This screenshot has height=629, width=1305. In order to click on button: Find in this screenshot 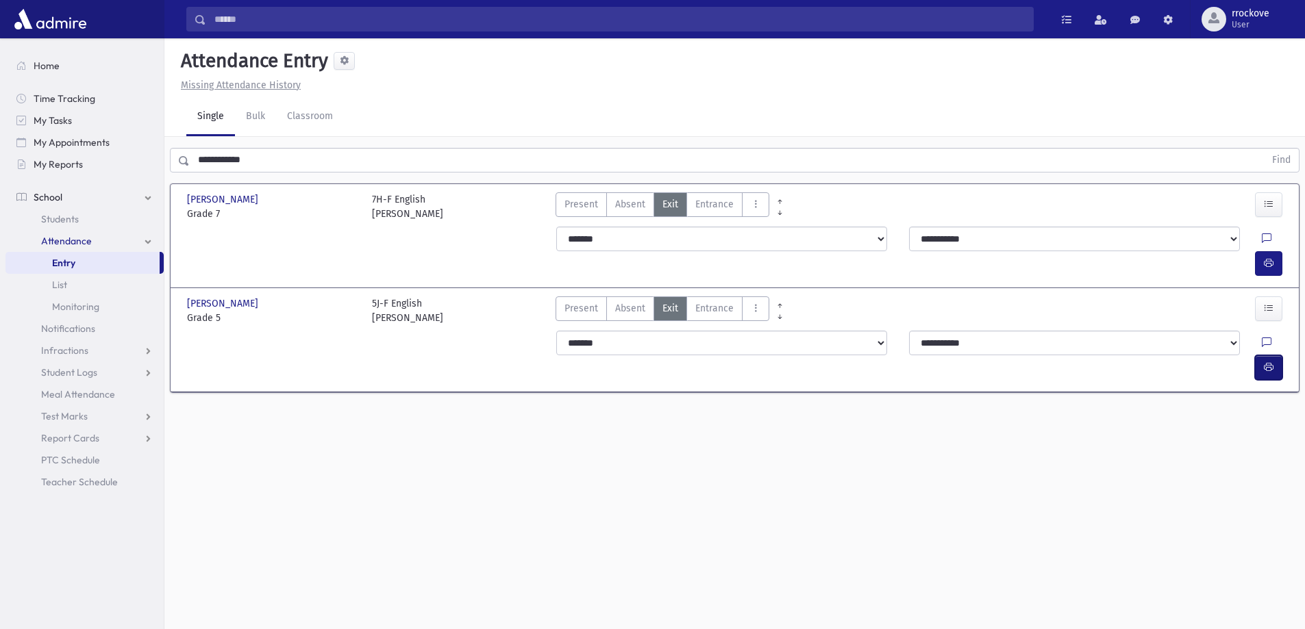, I will do `click(1281, 160)`.